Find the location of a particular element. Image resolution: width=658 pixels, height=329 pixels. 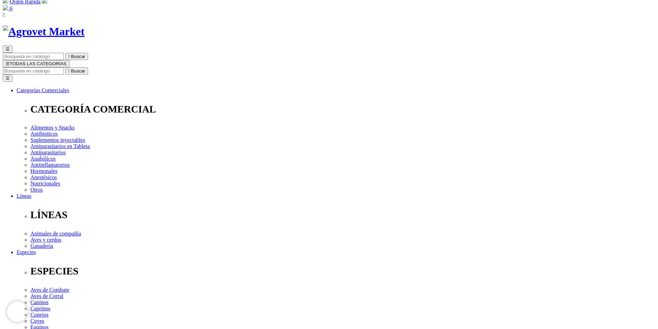

a: Hormonales is located at coordinates (44, 171).